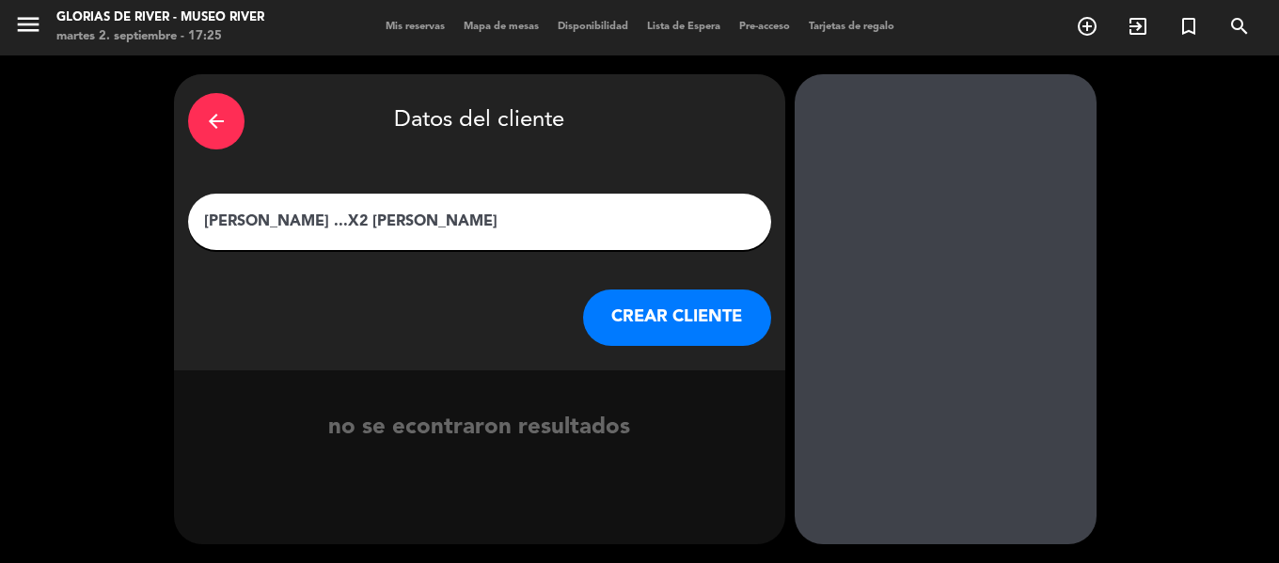 The image size is (1279, 563). Describe the element at coordinates (851, 26) in the screenshot. I see `span: Tarjetas de regalo` at that location.